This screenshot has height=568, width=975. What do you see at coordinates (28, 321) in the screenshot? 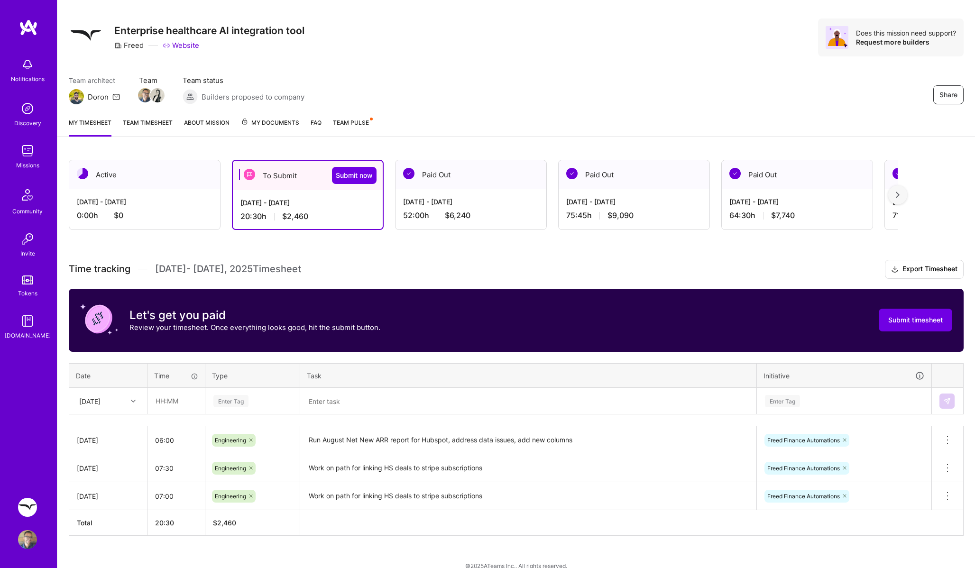
I see `img: guide book` at bounding box center [28, 321].